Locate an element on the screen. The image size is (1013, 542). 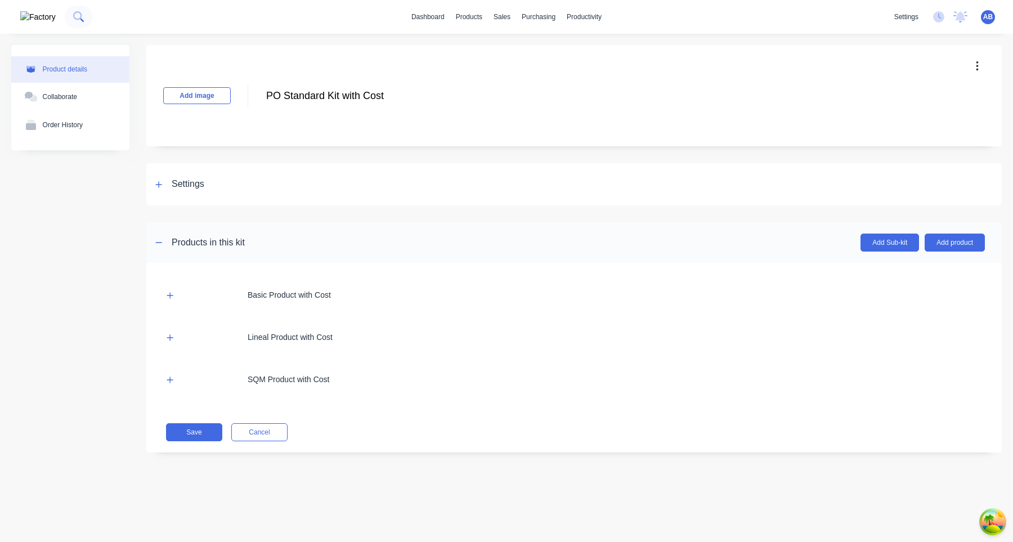
button: Product details is located at coordinates (70, 69).